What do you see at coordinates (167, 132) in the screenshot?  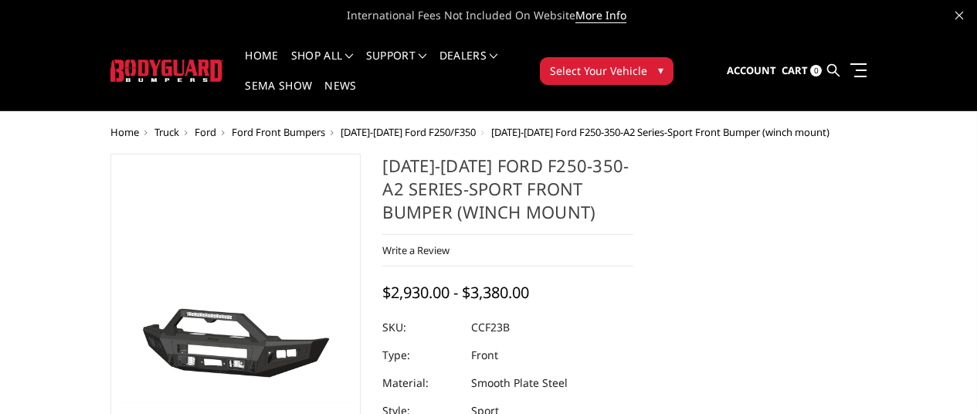 I see `a: Truck` at bounding box center [167, 132].